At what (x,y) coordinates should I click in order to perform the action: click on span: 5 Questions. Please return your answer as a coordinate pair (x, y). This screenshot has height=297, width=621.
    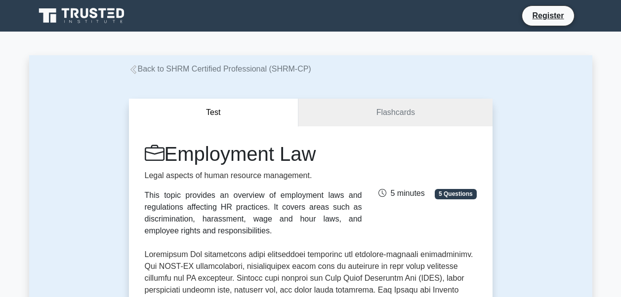
    Looking at the image, I should click on (455, 194).